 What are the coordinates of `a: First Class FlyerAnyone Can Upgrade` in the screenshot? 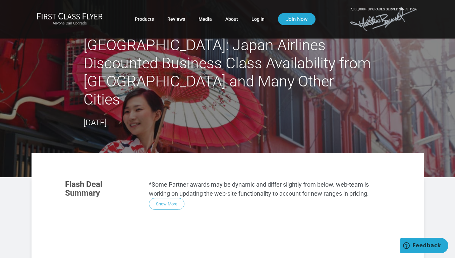 It's located at (70, 19).